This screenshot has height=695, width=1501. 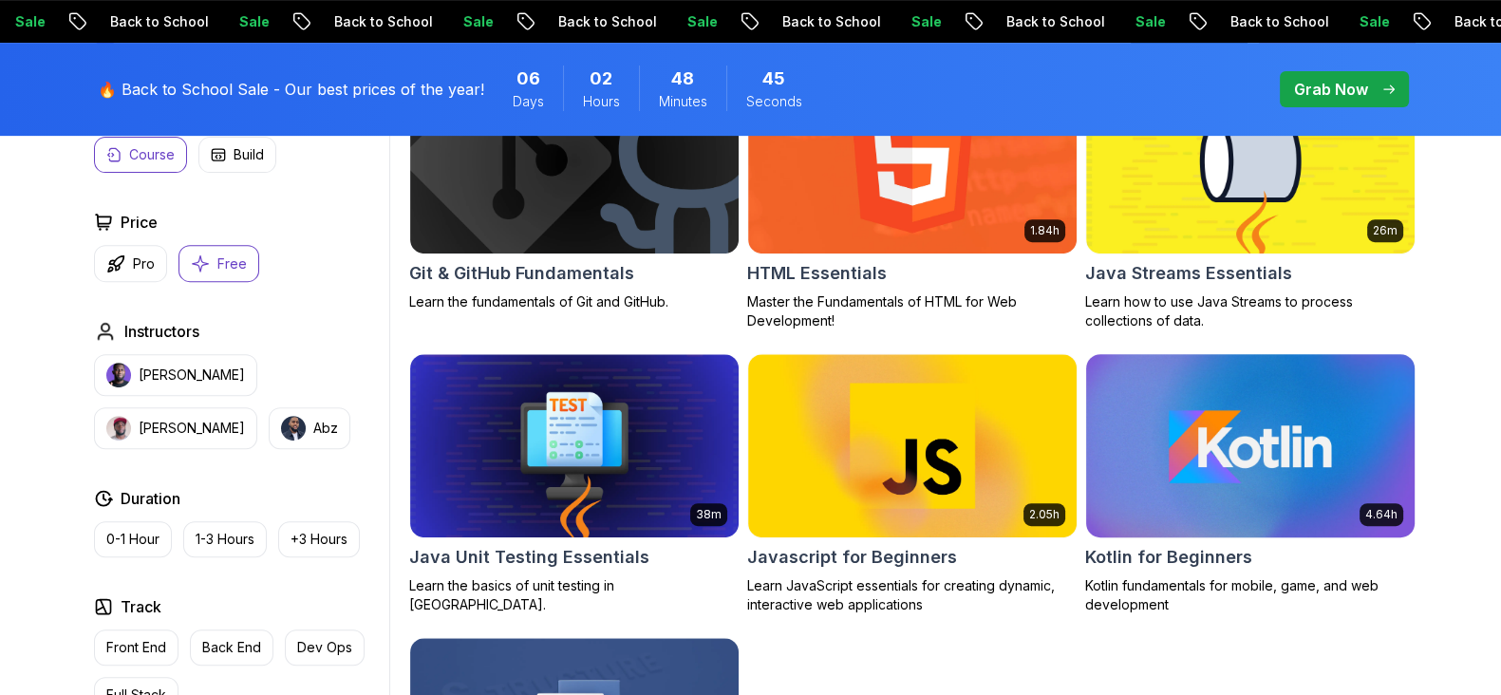 What do you see at coordinates (1249, 445) in the screenshot?
I see `img: Kotlin for Beginners card` at bounding box center [1249, 445].